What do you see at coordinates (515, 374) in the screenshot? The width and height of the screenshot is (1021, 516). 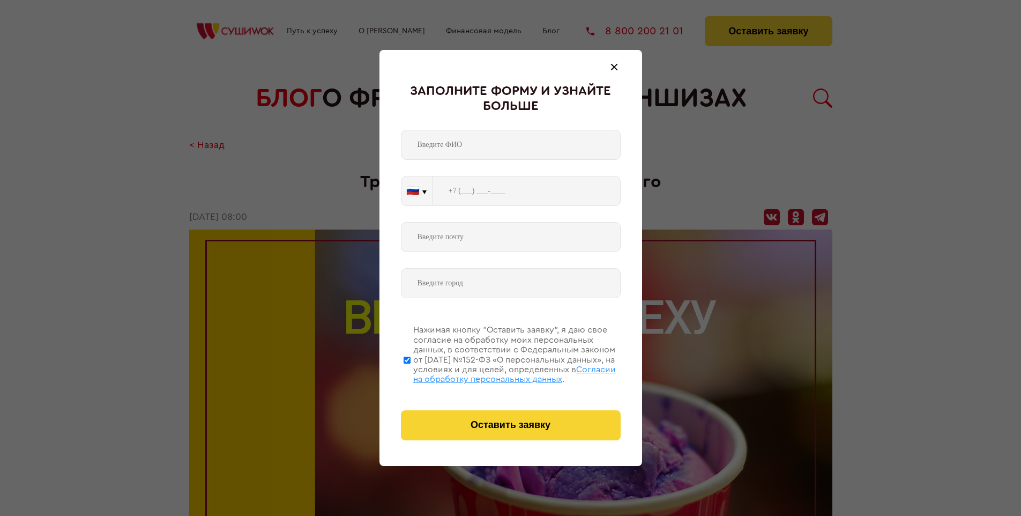 I see `span: Согласии на обработку персональных данных` at bounding box center [515, 374].